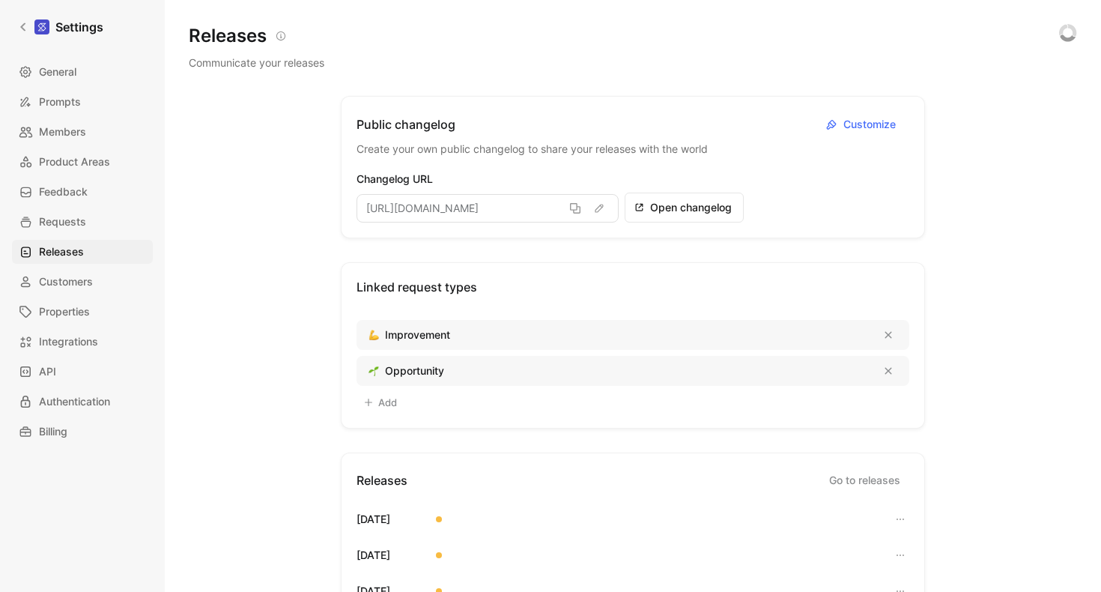 The width and height of the screenshot is (1101, 592). Describe the element at coordinates (61, 27) in the screenshot. I see `a: Settings` at that location.